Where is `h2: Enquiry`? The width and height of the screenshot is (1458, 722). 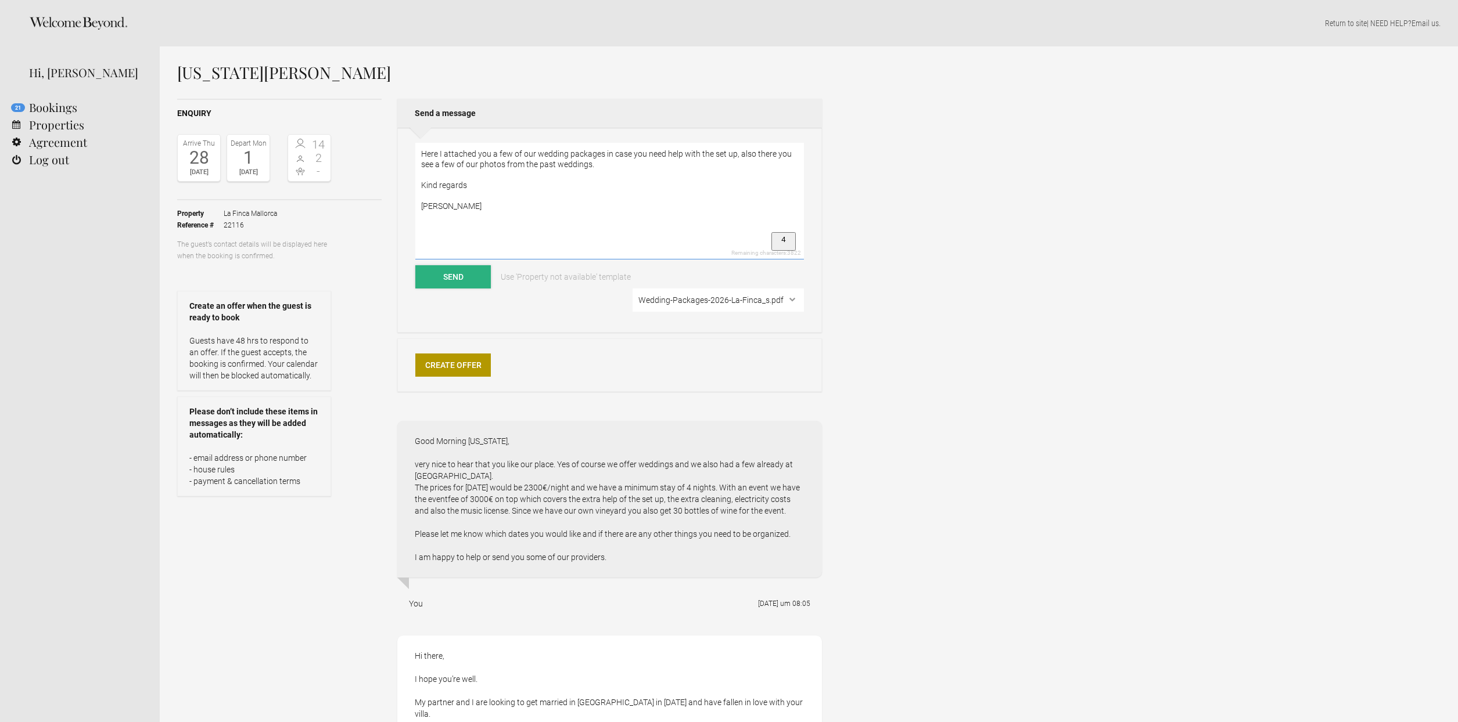 h2: Enquiry is located at coordinates (279, 113).